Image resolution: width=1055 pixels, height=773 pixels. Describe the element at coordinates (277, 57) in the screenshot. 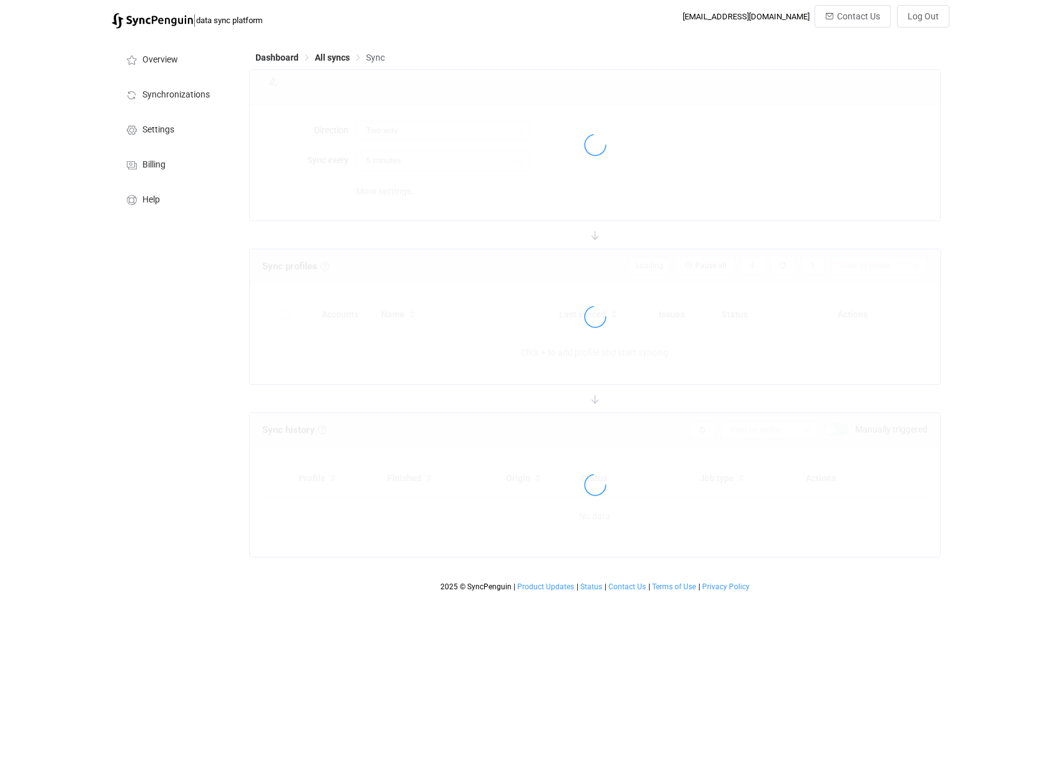

I see `span: Dashboard` at that location.